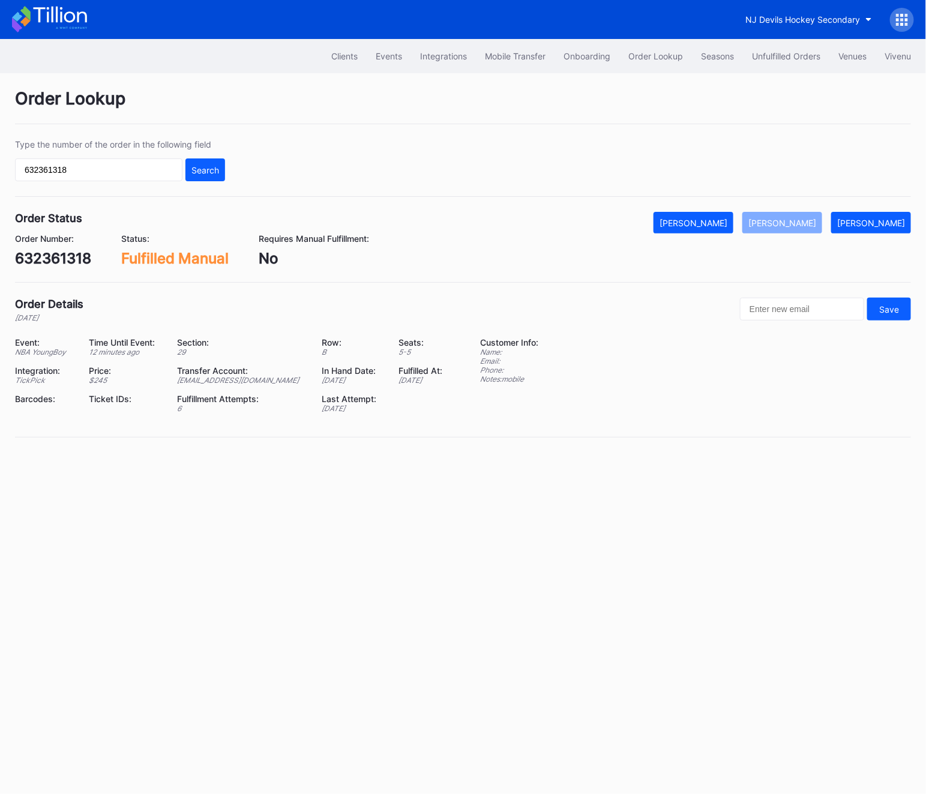 The image size is (926, 794). I want to click on a: Integrations, so click(443, 56).